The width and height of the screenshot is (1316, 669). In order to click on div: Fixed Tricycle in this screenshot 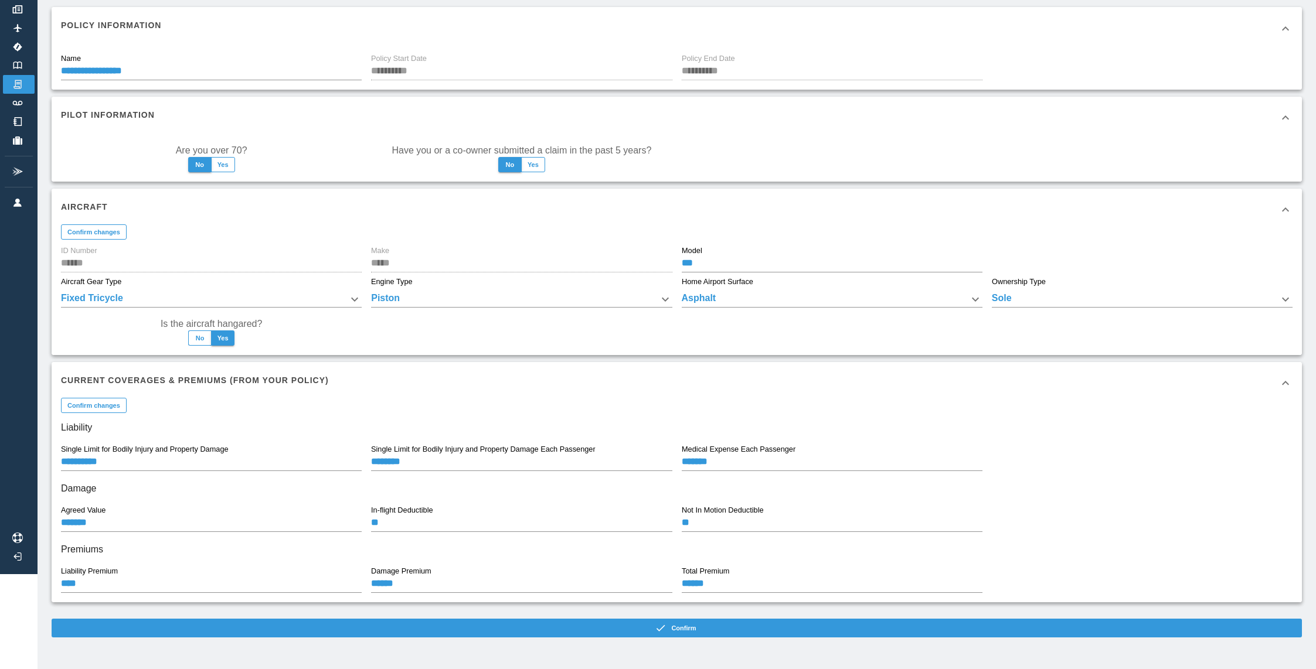, I will do `click(211, 300)`.